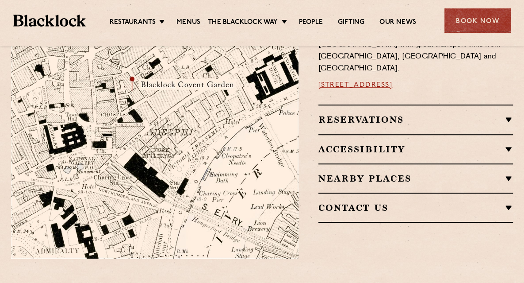 The height and width of the screenshot is (283, 524). What do you see at coordinates (311, 23) in the screenshot?
I see `a: People` at bounding box center [311, 23].